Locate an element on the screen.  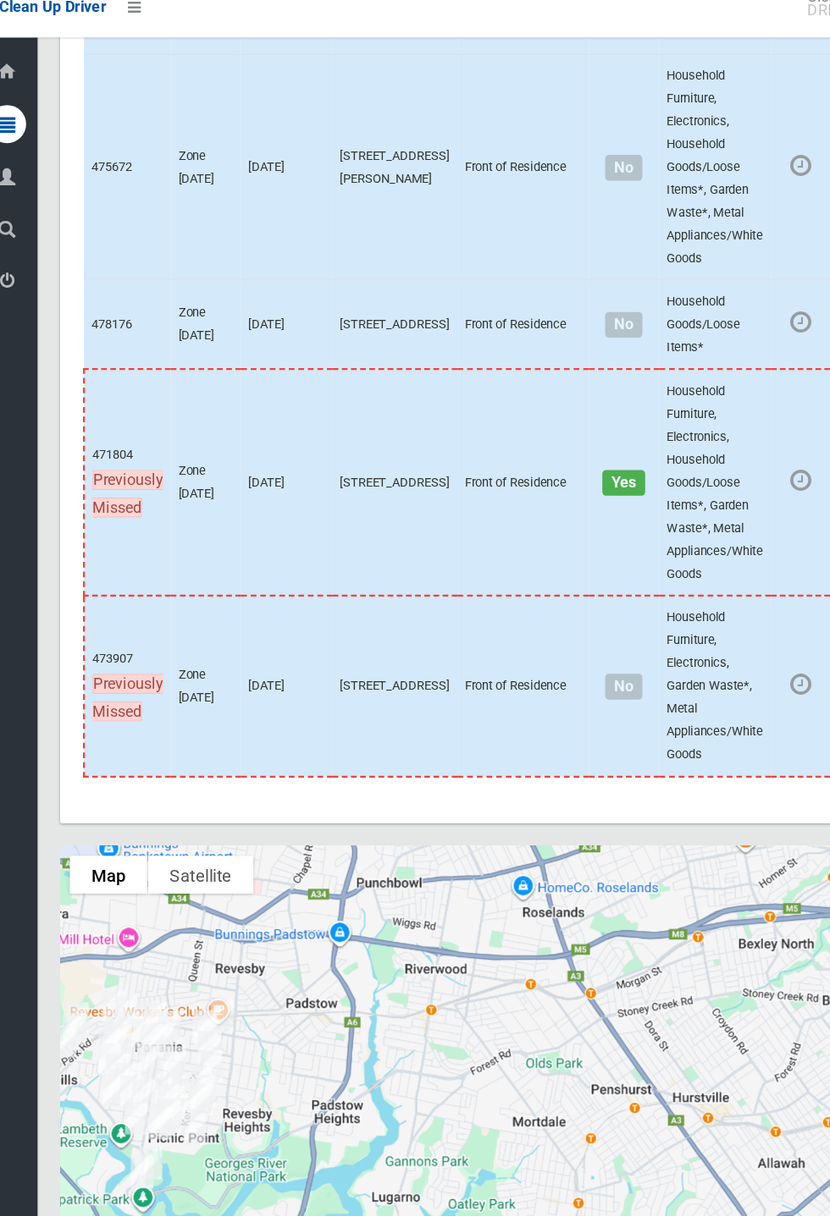
div: 106 Hinemoa Street, PANANIA NSW 2213<br>Status : AssignedToRoute<br><a href="/driver/booking/4775... is located at coordinates (153, 965).